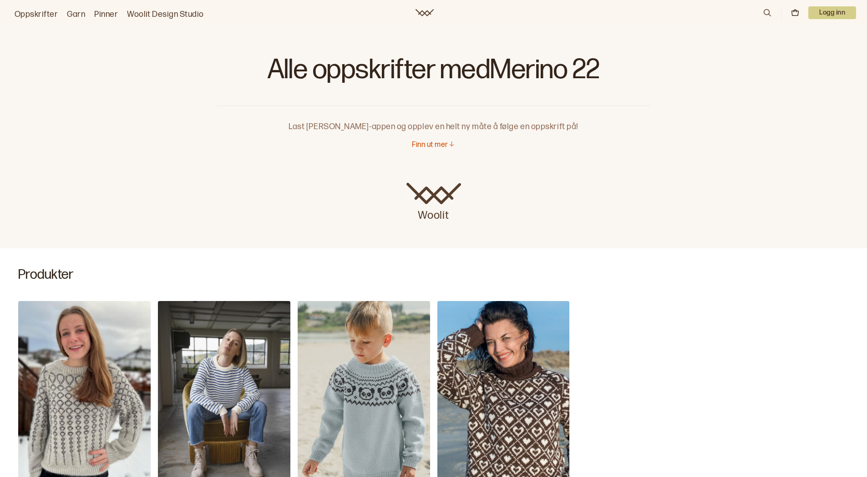  Describe the element at coordinates (165, 15) in the screenshot. I see `a: Woolit Design Studio` at that location.